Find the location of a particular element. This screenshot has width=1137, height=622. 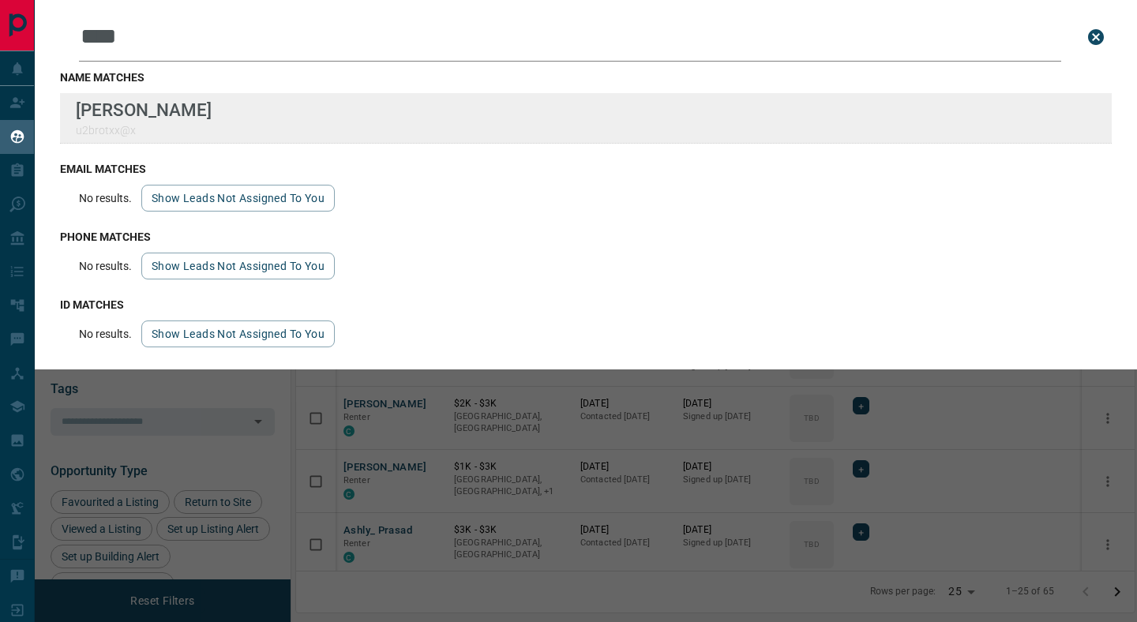

h3: phone matches is located at coordinates (586, 237).